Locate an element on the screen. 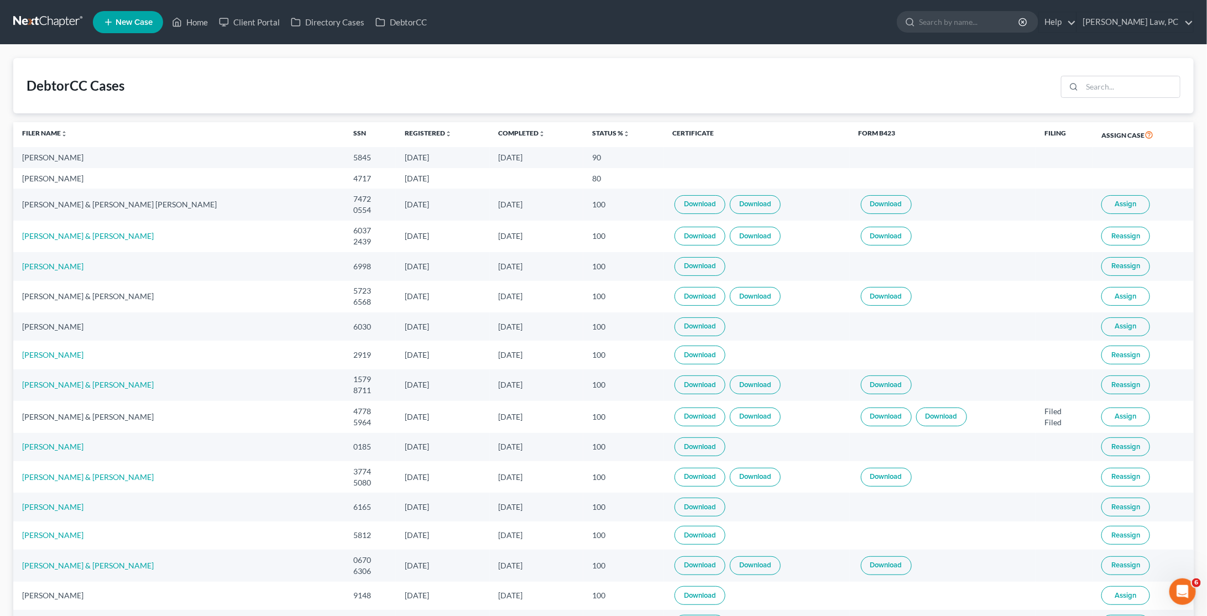 The width and height of the screenshot is (1207, 616). div: 6998 is located at coordinates (370, 266).